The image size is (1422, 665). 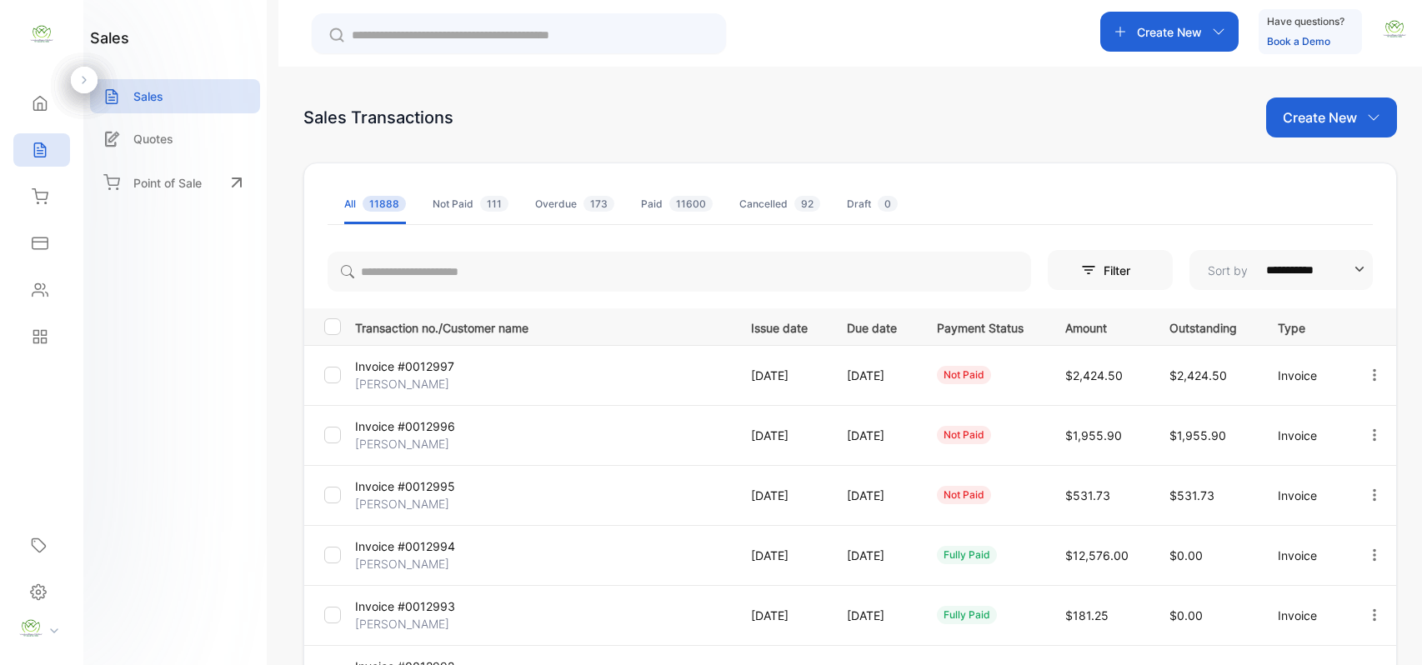 I want to click on p: Transaction no./Customer name, so click(x=543, y=326).